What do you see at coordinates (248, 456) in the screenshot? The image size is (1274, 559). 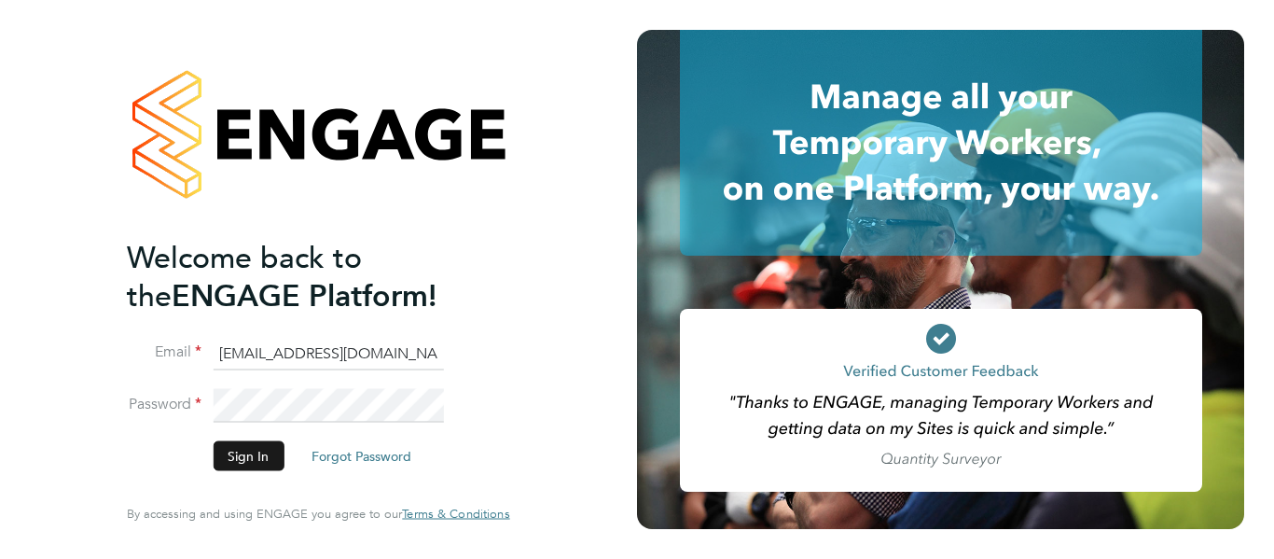 I see `button: Sign In` at bounding box center [248, 456].